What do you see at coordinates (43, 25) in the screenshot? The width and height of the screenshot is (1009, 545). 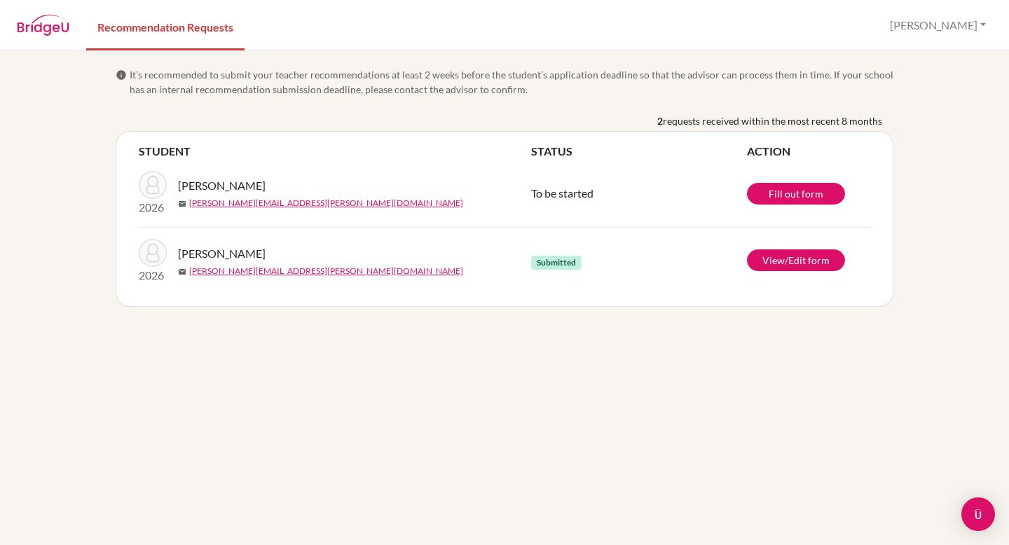 I see `img: BridgeU logo` at bounding box center [43, 25].